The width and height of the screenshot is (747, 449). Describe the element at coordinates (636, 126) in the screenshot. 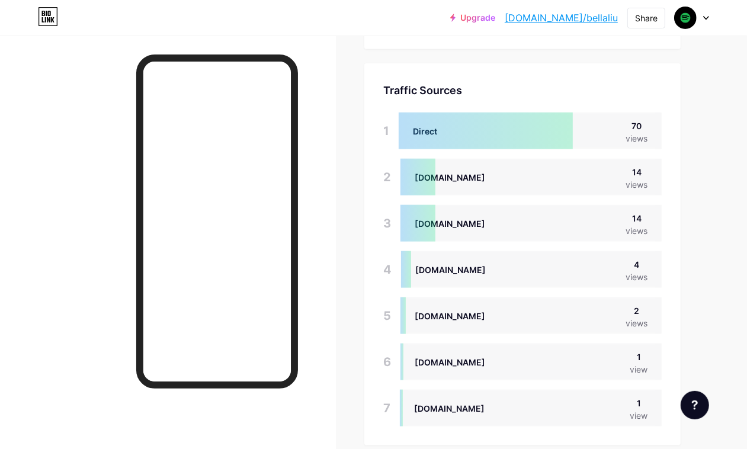

I see `div: 70` at that location.